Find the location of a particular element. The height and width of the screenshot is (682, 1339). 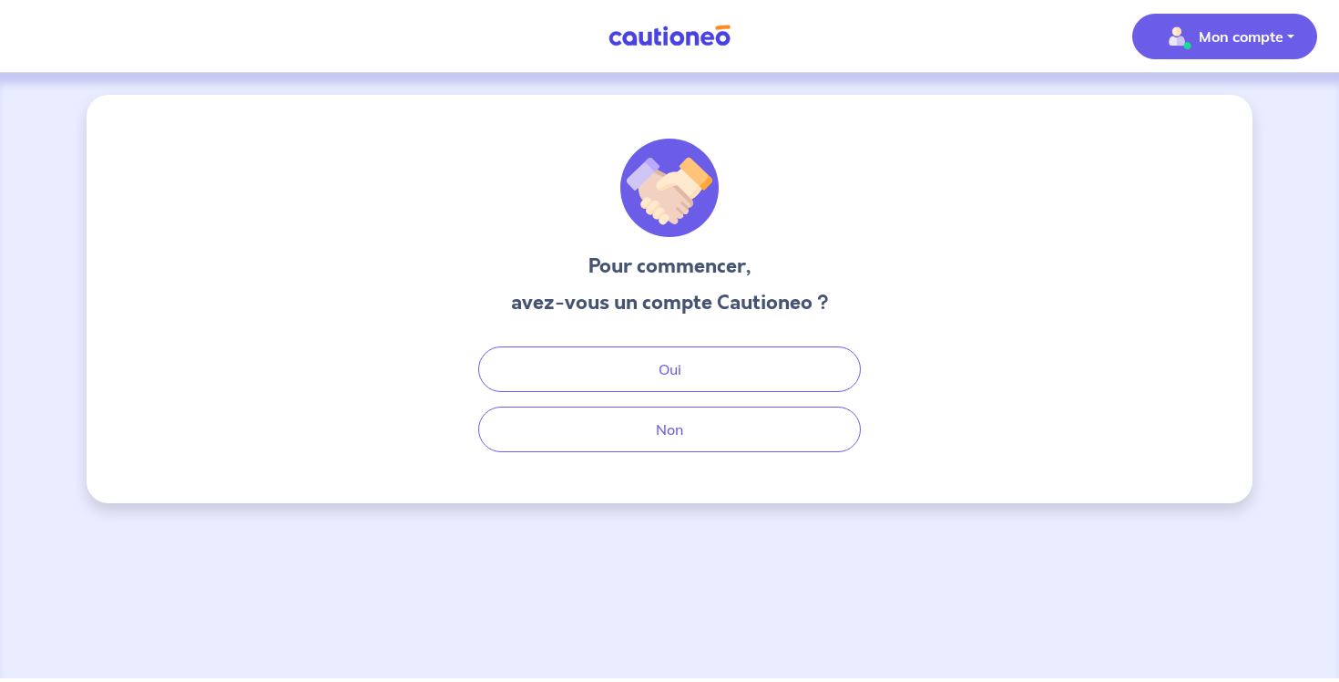

h3: avez-vous un compte Cautioneo ? is located at coordinates (670, 303).